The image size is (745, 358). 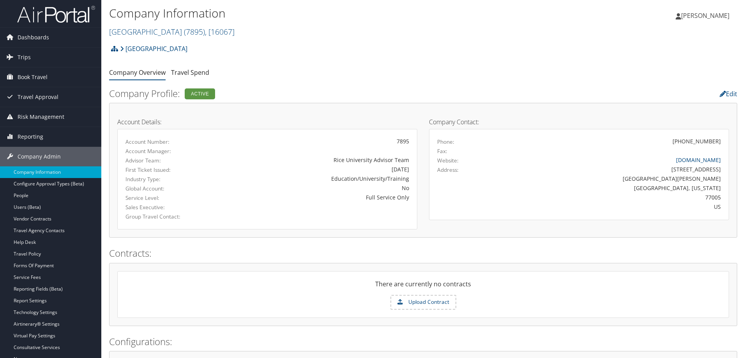 What do you see at coordinates (33, 37) in the screenshot?
I see `span: Dashboards` at bounding box center [33, 37].